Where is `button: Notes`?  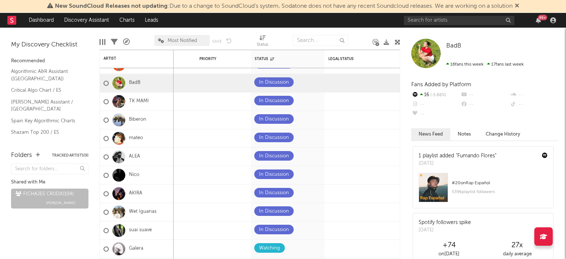
button: Notes is located at coordinates (465, 134).